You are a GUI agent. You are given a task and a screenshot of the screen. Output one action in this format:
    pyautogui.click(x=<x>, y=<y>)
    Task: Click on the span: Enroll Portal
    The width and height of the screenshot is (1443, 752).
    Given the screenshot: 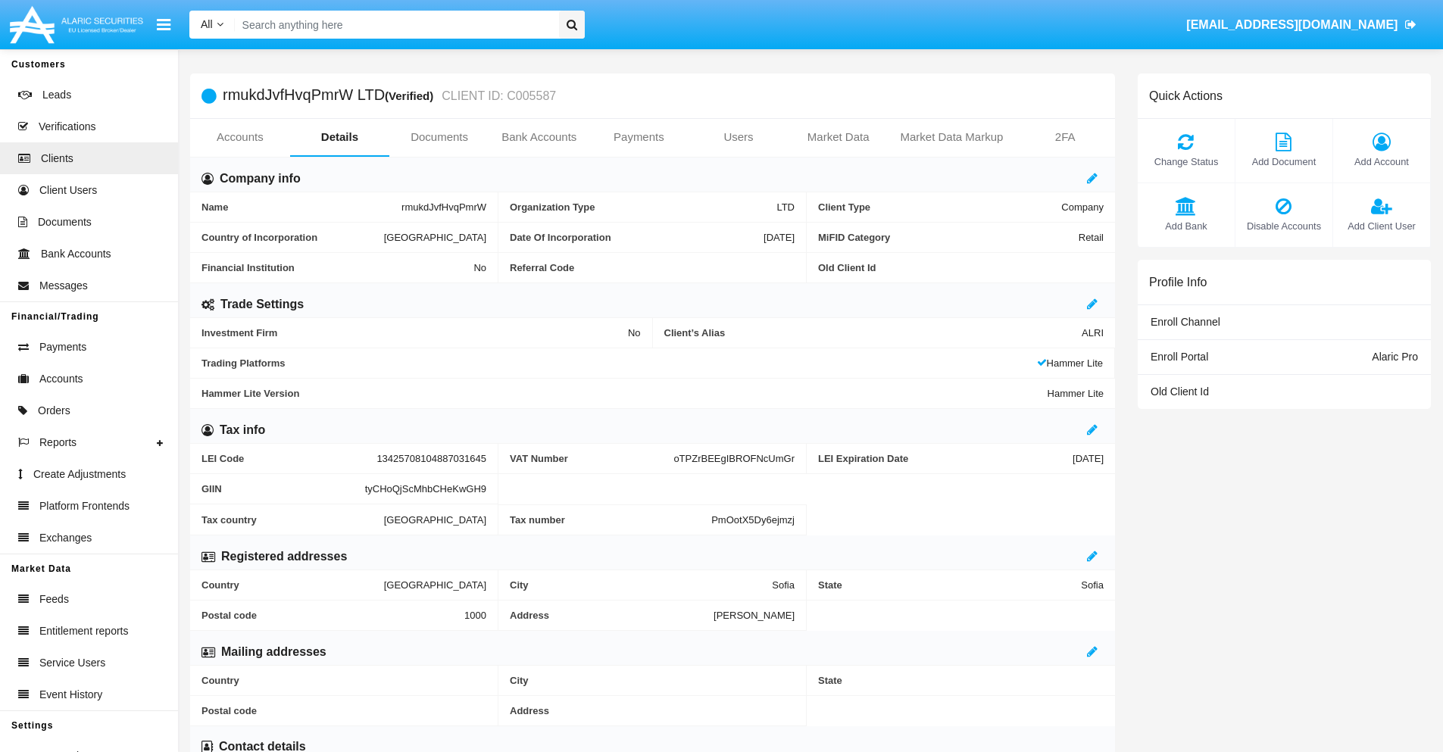 What is the action you would take?
    pyautogui.click(x=1179, y=357)
    